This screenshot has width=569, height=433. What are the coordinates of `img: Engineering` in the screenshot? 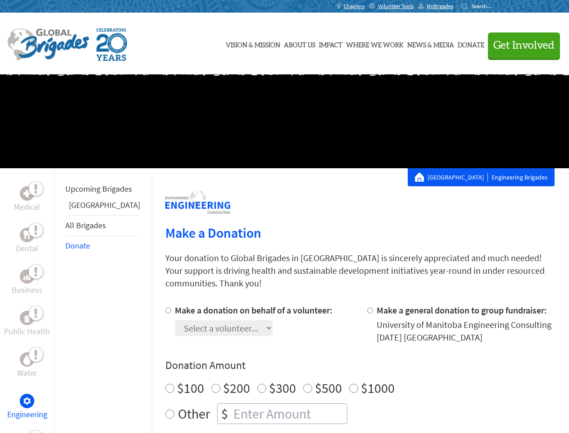 It's located at (27, 401).